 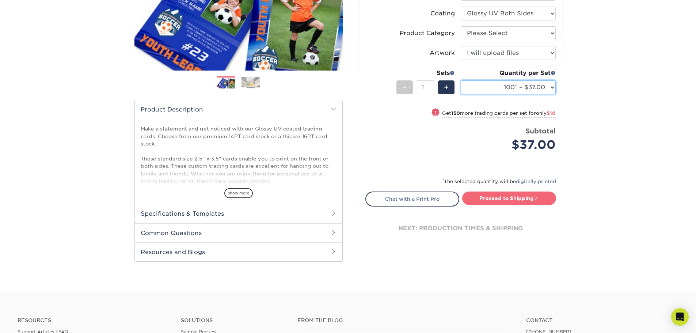 What do you see at coordinates (546, 113) in the screenshot?
I see `span: only` at bounding box center [546, 113].